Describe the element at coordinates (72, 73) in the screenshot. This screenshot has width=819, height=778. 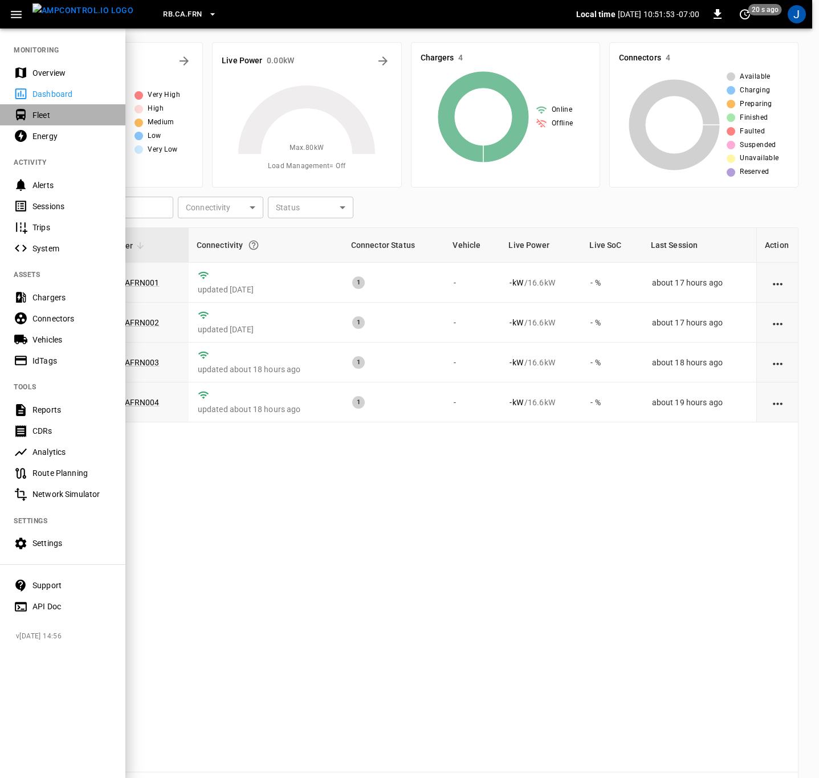
I see `div: Overview` at that location.